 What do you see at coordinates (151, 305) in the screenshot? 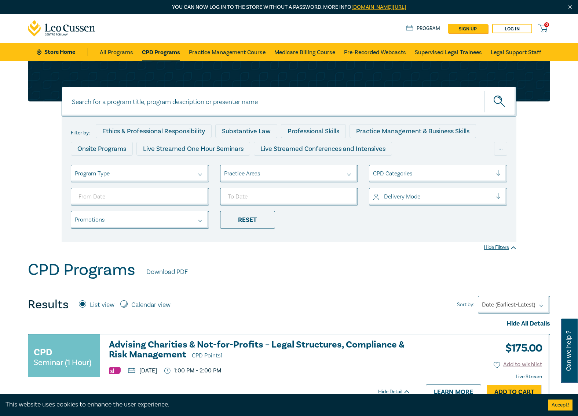
I see `label: Calendar view` at bounding box center [151, 305].